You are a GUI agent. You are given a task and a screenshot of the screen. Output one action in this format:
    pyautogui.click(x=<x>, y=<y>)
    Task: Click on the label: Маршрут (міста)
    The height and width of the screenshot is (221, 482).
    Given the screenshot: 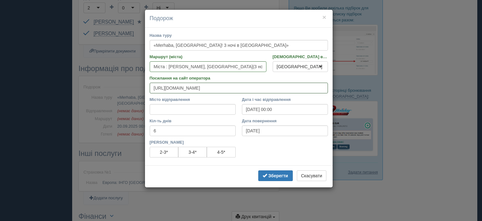 What is the action you would take?
    pyautogui.click(x=208, y=56)
    